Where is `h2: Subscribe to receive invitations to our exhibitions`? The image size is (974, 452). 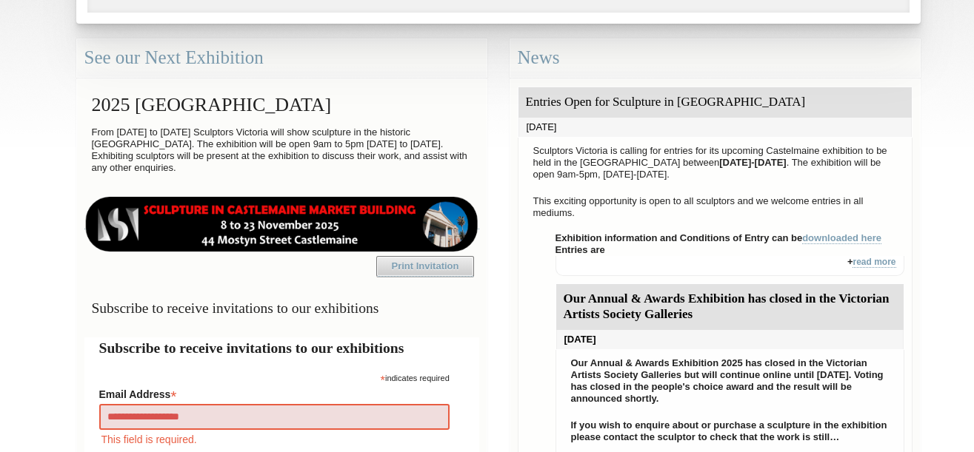 h2: Subscribe to receive invitations to our exhibitions is located at coordinates (281, 348).